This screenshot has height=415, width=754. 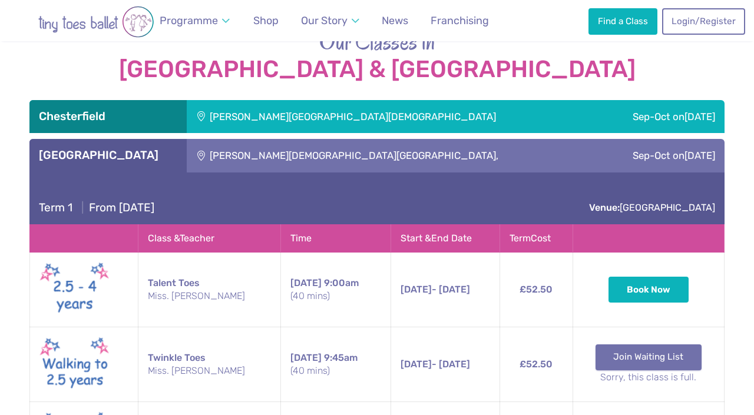 What do you see at coordinates (459, 21) in the screenshot?
I see `a: Franchising` at bounding box center [459, 21].